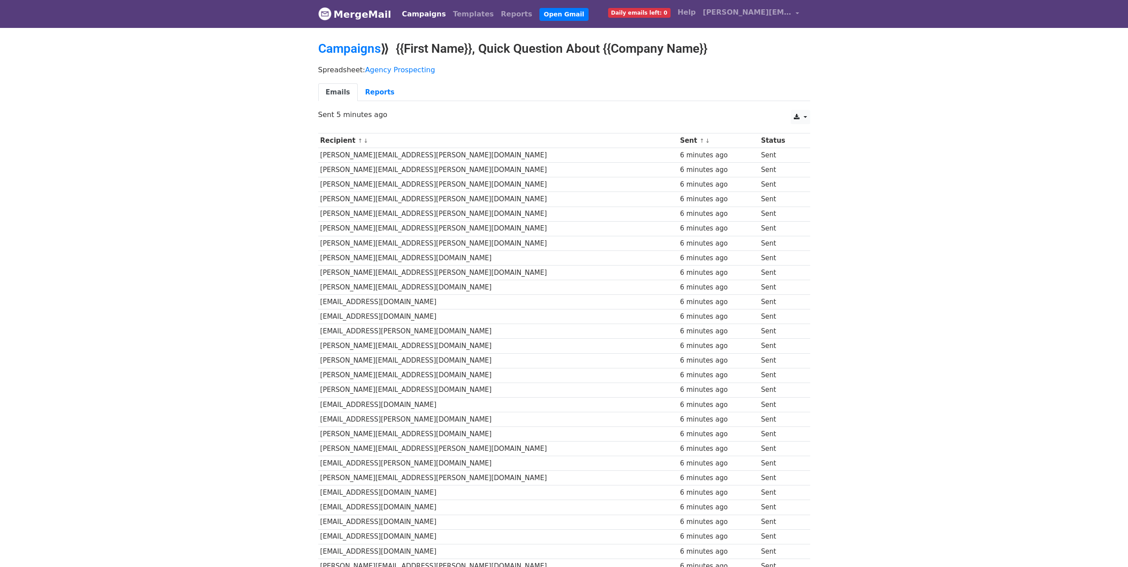 The width and height of the screenshot is (1128, 567). Describe the element at coordinates (781, 140) in the screenshot. I see `th: Status` at that location.